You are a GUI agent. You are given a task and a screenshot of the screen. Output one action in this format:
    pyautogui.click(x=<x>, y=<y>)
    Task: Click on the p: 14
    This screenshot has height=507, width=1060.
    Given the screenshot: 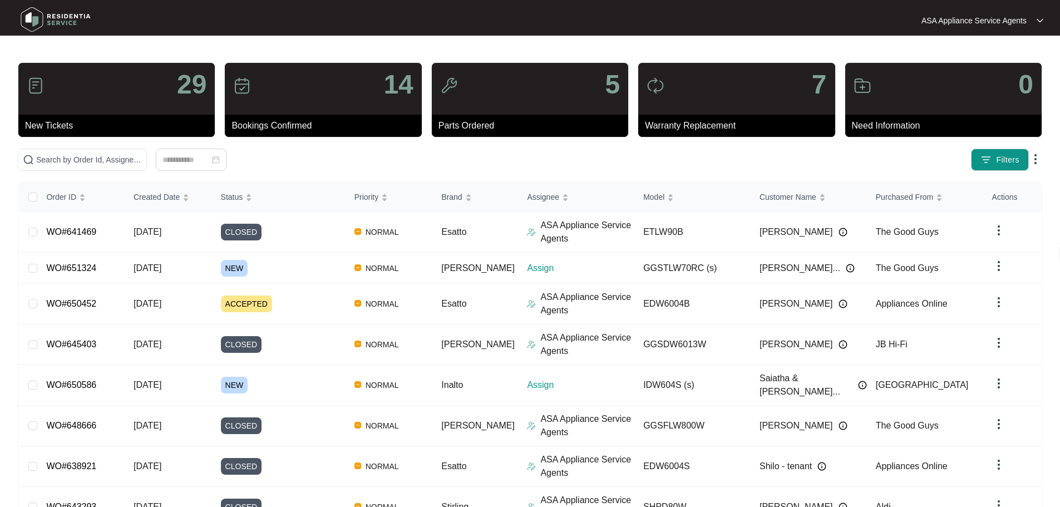 What is the action you would take?
    pyautogui.click(x=398, y=85)
    